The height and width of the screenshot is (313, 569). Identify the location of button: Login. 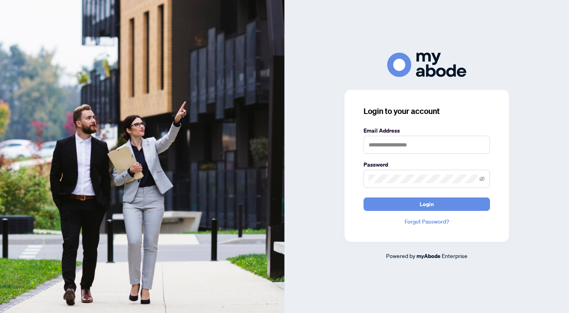
(427, 204).